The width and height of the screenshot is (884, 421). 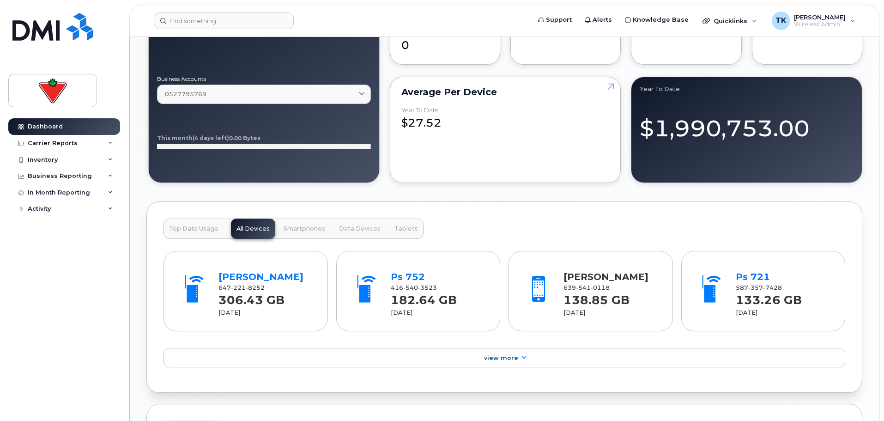 What do you see at coordinates (559, 20) in the screenshot?
I see `span: Support` at bounding box center [559, 20].